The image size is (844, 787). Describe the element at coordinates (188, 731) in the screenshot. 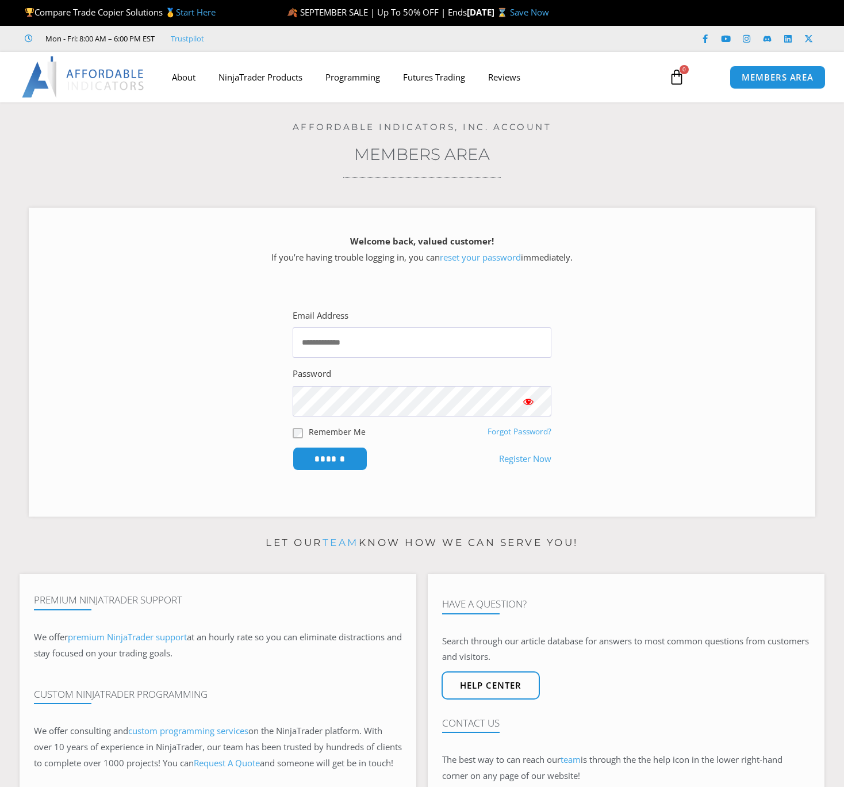

I see `a: custom programming services` at that location.